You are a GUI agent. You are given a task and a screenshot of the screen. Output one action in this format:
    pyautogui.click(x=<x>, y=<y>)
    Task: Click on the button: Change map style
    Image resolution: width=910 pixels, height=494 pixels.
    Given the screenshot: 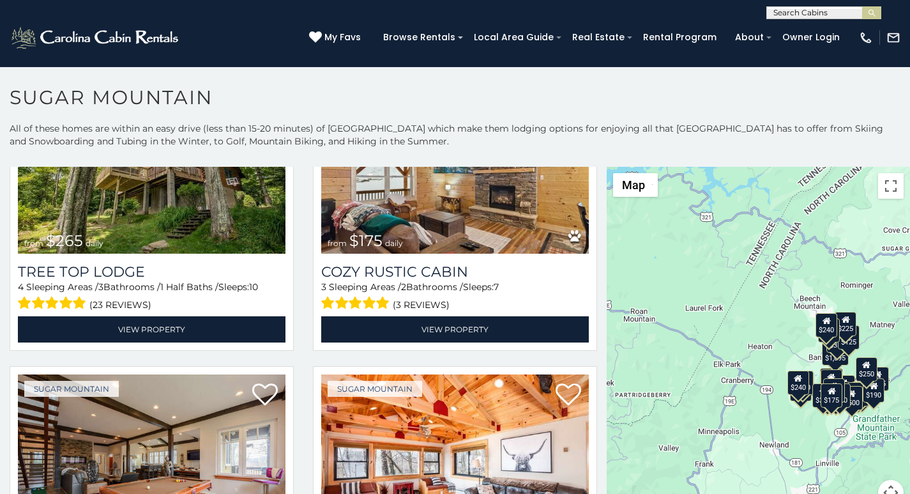 What is the action you would take?
    pyautogui.click(x=635, y=185)
    